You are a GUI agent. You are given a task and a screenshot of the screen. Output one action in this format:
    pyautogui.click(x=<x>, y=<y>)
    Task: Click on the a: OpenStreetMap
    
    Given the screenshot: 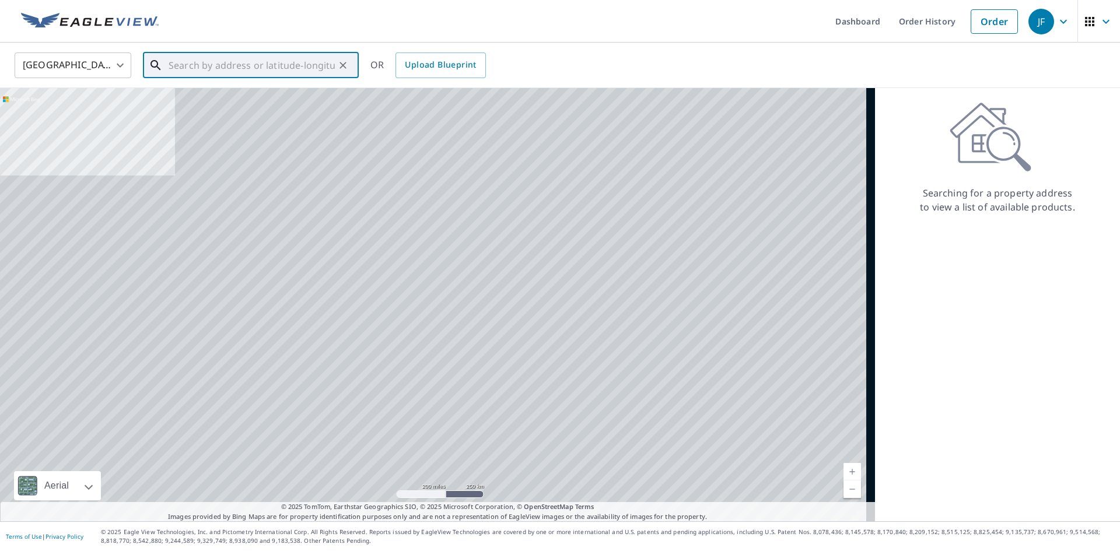 What is the action you would take?
    pyautogui.click(x=548, y=506)
    